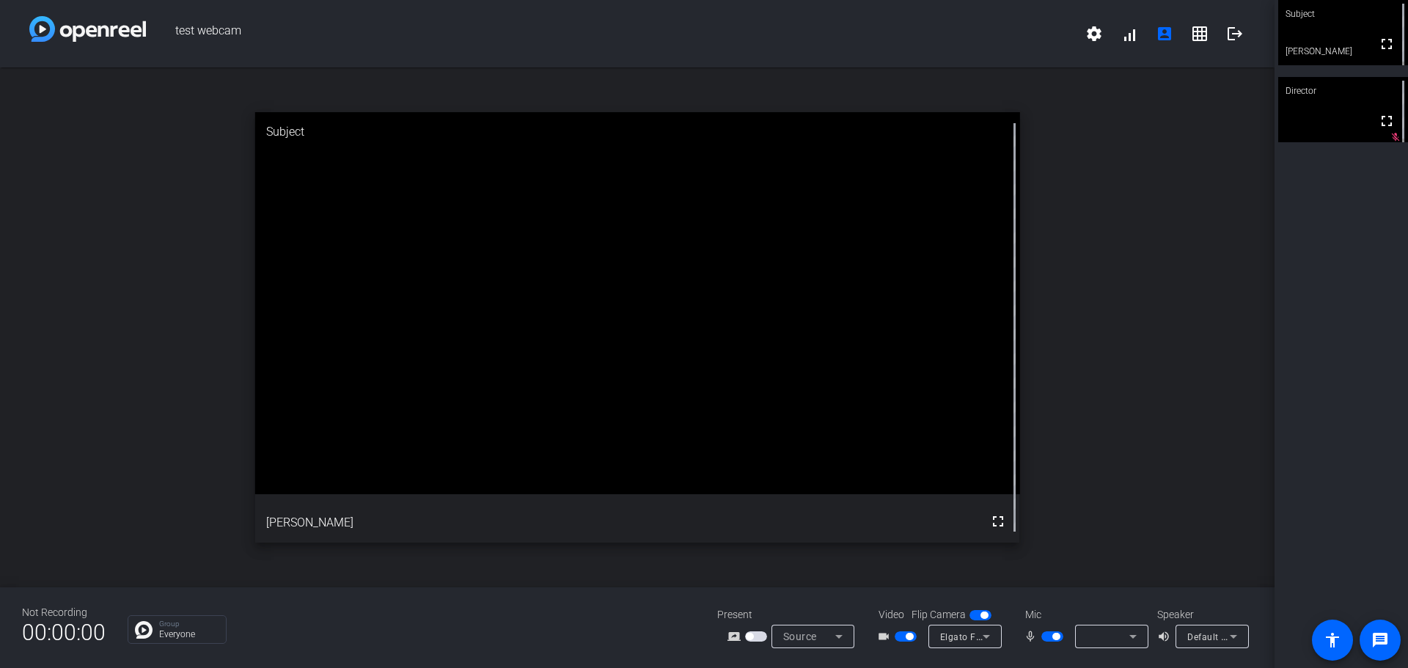 The width and height of the screenshot is (1408, 668). What do you see at coordinates (1202, 615) in the screenshot?
I see `div: Speaker` at bounding box center [1202, 615].